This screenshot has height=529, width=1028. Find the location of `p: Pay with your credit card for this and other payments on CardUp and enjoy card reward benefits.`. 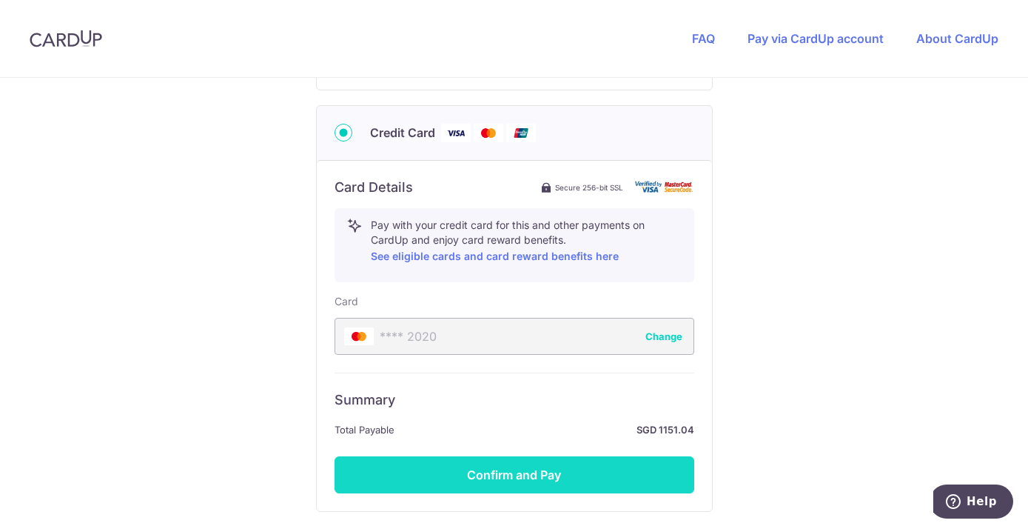

p: Pay with your credit card for this and other payments on CardUp and enjoy card reward benefits. is located at coordinates (526, 241).